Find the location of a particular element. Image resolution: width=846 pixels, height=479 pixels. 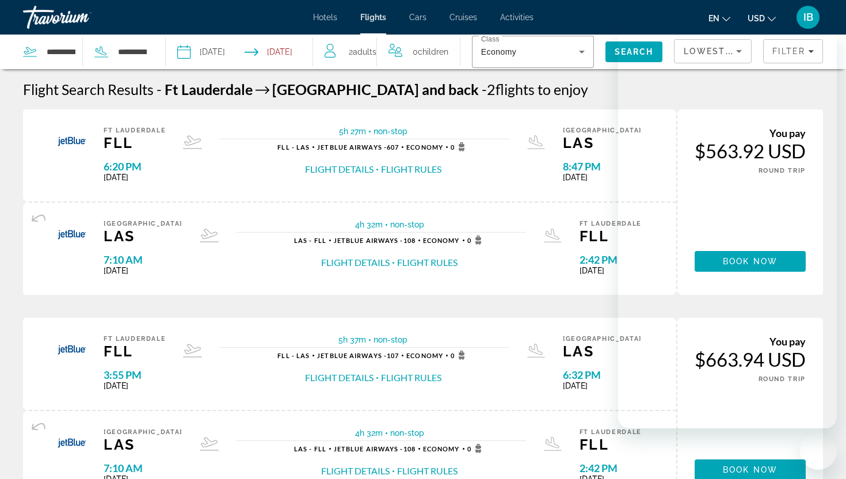

span: Activities is located at coordinates (517, 17).